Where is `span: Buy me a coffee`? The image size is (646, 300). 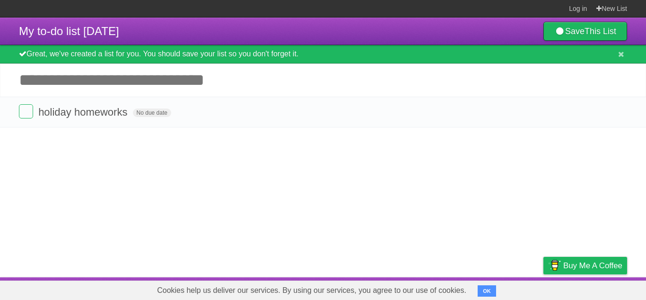
span: Buy me a coffee is located at coordinates (593, 265).